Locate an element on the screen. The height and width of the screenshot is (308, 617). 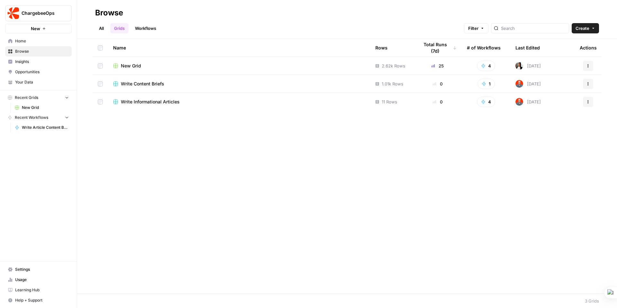
a: Insights is located at coordinates (38, 62).